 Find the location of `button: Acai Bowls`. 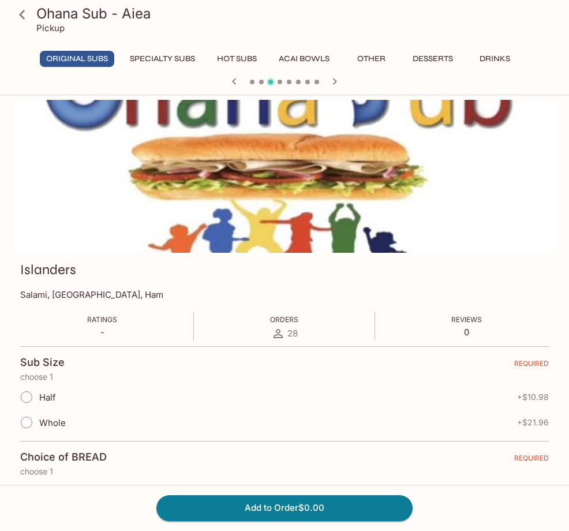

button: Acai Bowls is located at coordinates (304, 59).